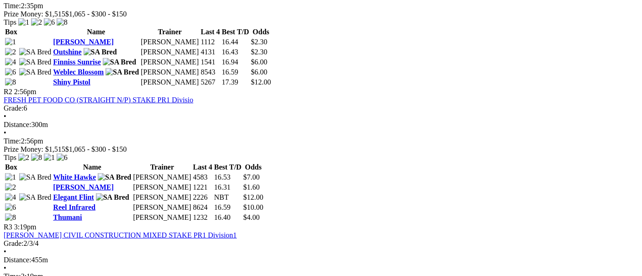  I want to click on div: 300m, so click(321, 125).